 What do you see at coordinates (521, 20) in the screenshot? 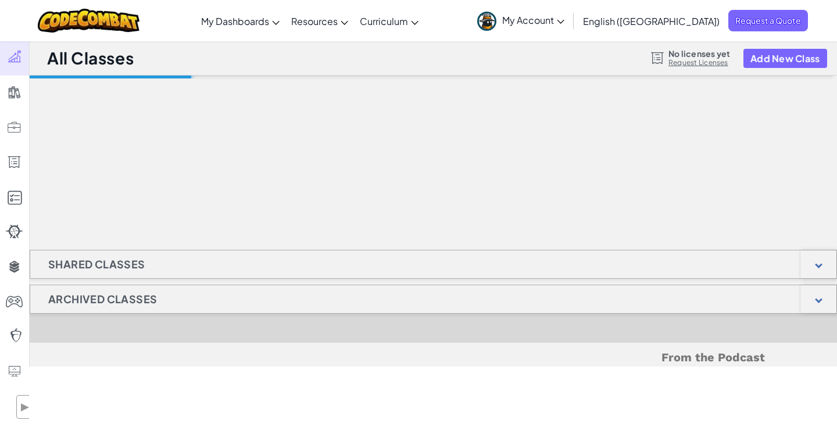
I see `a: My Account` at bounding box center [521, 20].